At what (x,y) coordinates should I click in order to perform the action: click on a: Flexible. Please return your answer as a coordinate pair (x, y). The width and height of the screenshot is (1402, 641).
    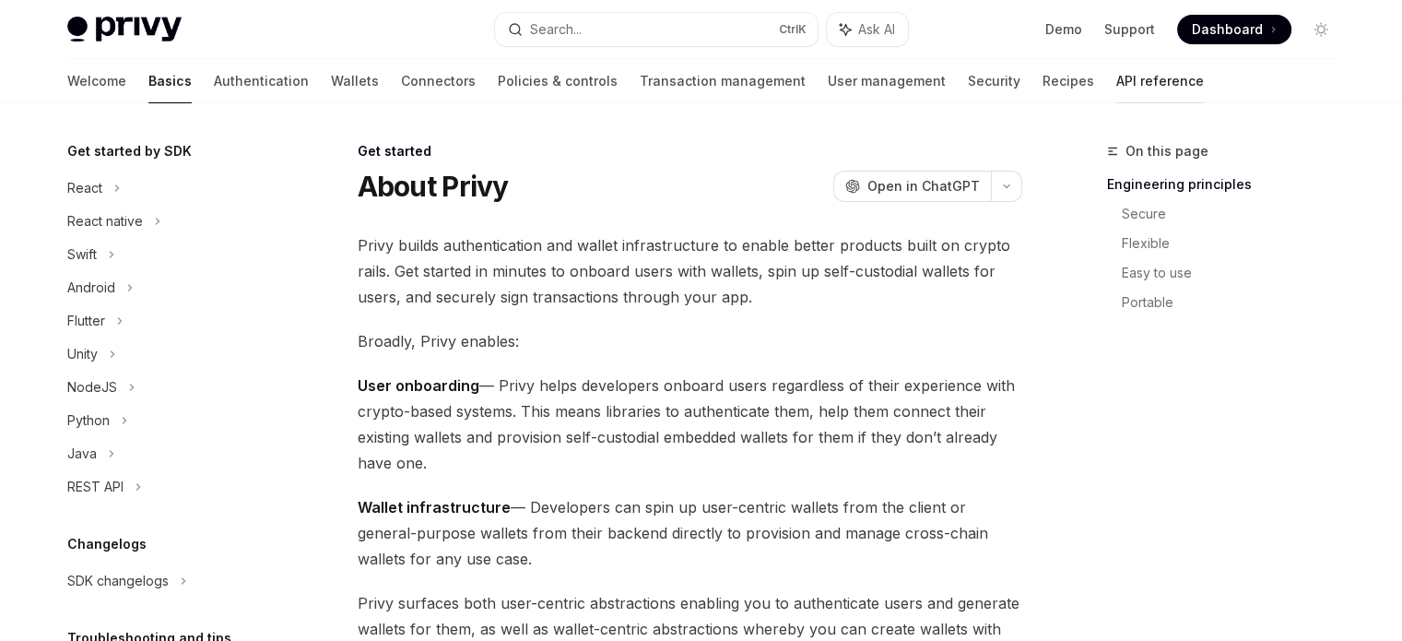
    Looking at the image, I should click on (1236, 243).